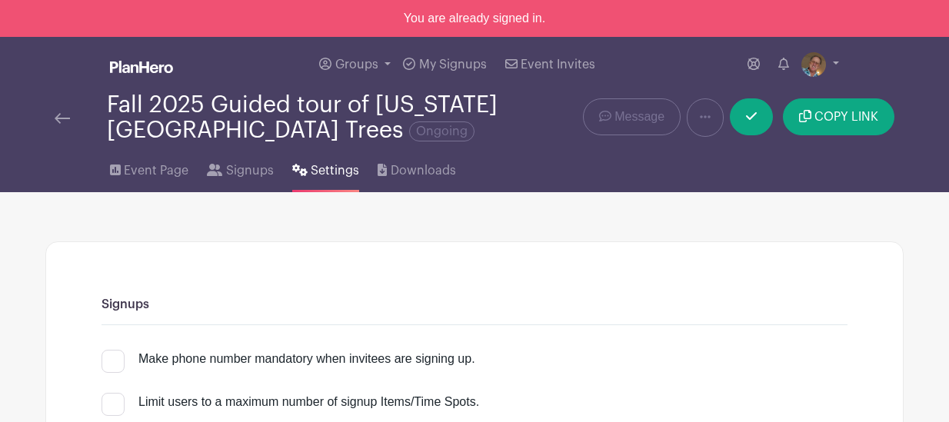 The width and height of the screenshot is (949, 422). What do you see at coordinates (639, 117) in the screenshot?
I see `span: Message` at bounding box center [639, 117].